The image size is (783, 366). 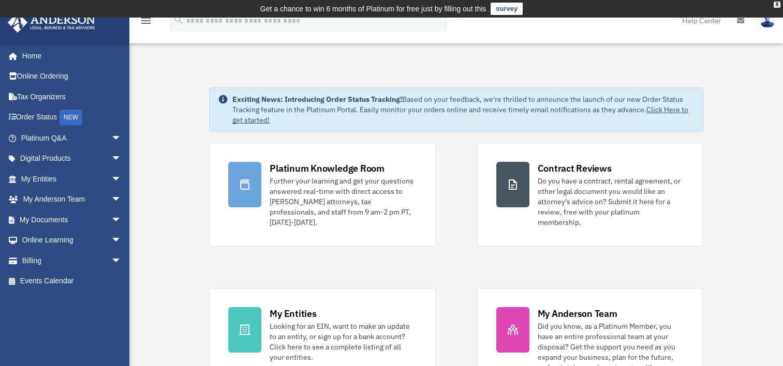 What do you see at coordinates (72, 179) in the screenshot?
I see `a: My Entitiesarrow_drop_down` at bounding box center [72, 179].